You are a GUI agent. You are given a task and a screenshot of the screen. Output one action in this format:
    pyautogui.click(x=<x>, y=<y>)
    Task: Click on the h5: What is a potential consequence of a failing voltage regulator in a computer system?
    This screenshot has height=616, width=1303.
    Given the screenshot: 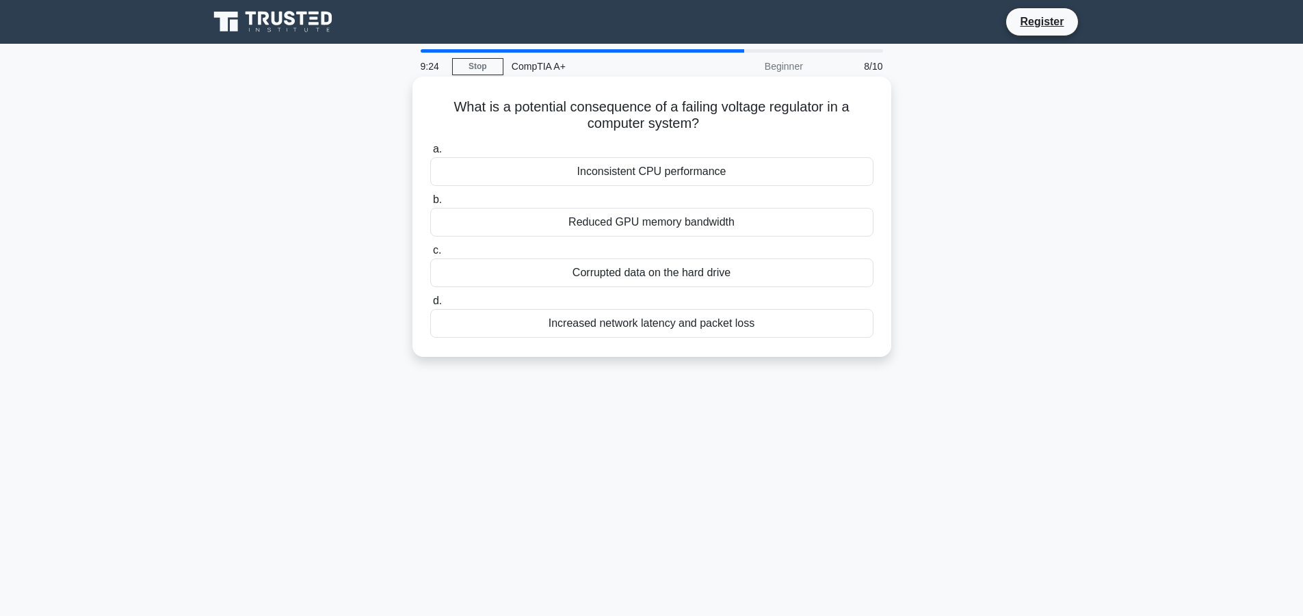 What is the action you would take?
    pyautogui.click(x=652, y=116)
    